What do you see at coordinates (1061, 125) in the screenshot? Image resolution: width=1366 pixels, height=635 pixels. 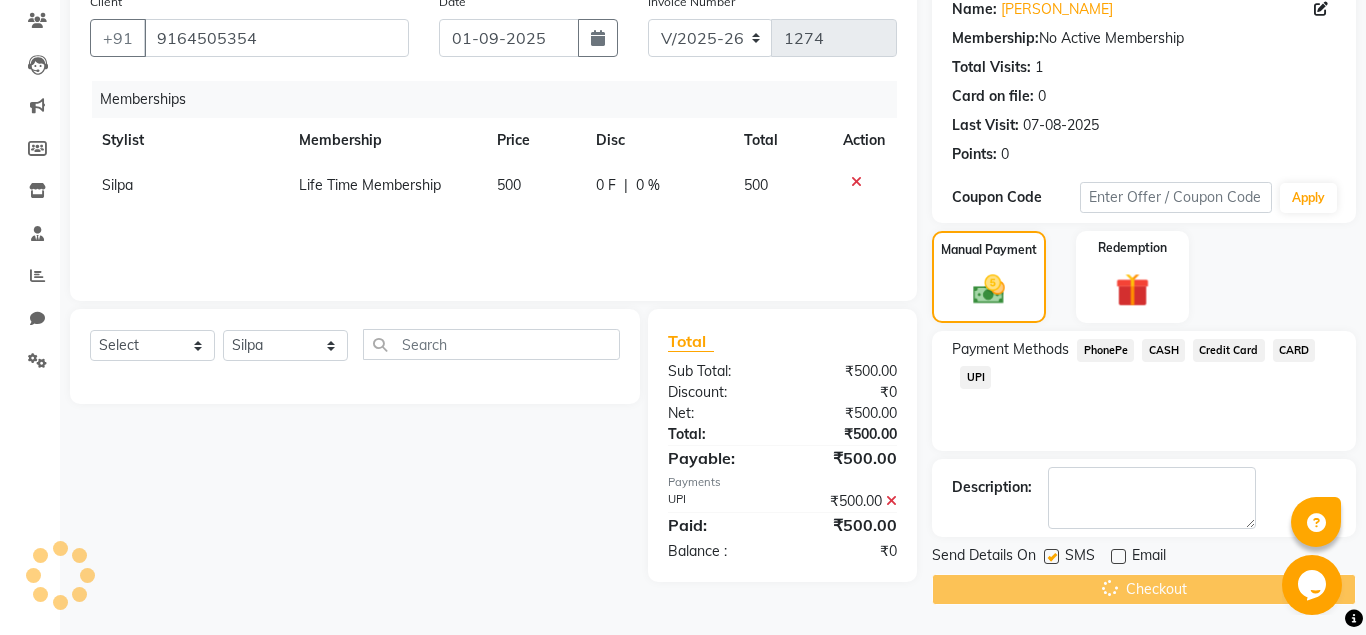 I see `div: 07-08-2025` at bounding box center [1061, 125].